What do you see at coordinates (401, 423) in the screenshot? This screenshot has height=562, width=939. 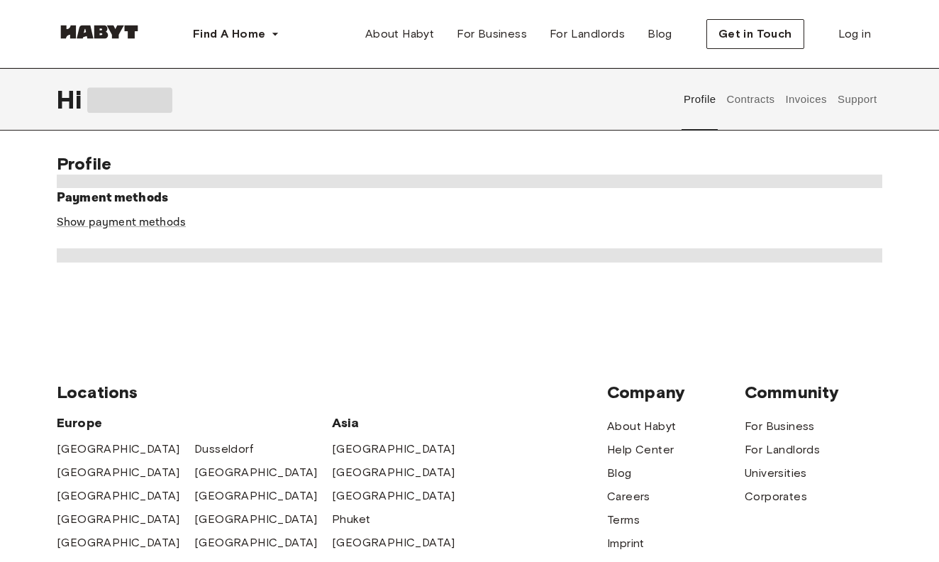 I see `span: Asia` at bounding box center [401, 423].